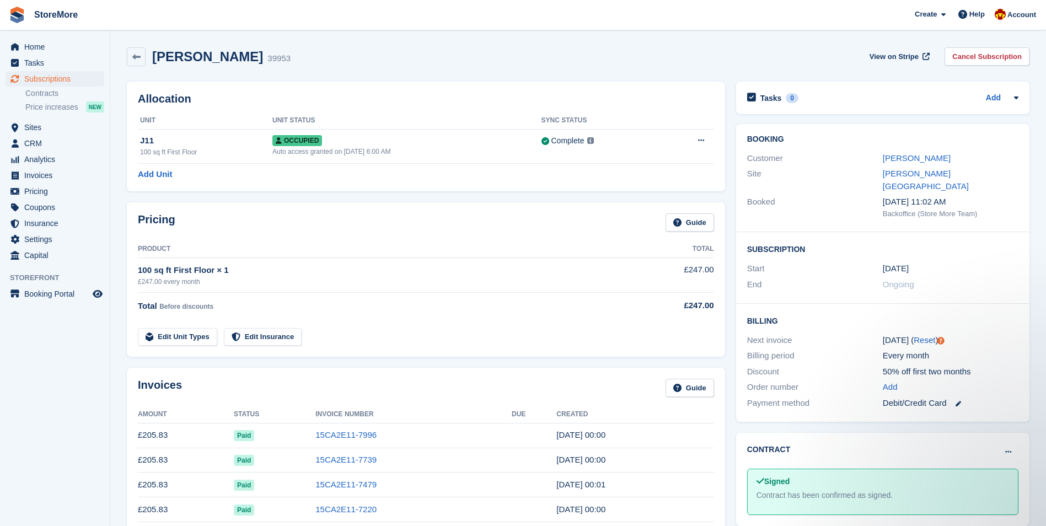 This screenshot has height=526, width=1046. What do you see at coordinates (580, 484) in the screenshot?
I see `time: 2025-07-09 23:01:06 UTC` at bounding box center [580, 484].